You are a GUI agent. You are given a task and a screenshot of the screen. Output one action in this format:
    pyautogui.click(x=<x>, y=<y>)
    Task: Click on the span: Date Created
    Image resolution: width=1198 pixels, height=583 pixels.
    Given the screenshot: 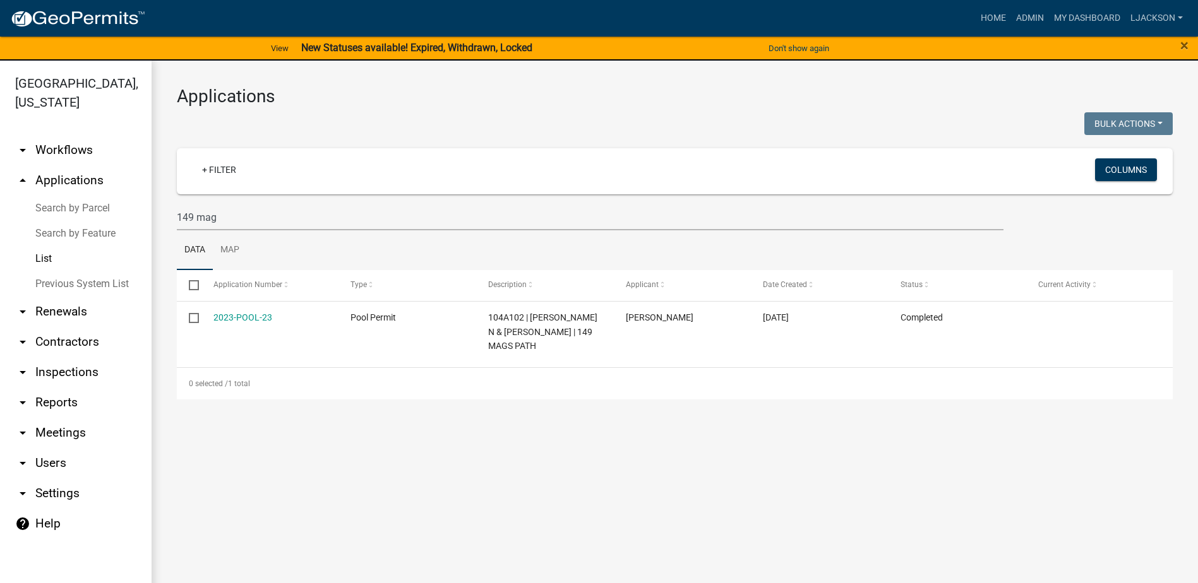 What is the action you would take?
    pyautogui.click(x=785, y=285)
    